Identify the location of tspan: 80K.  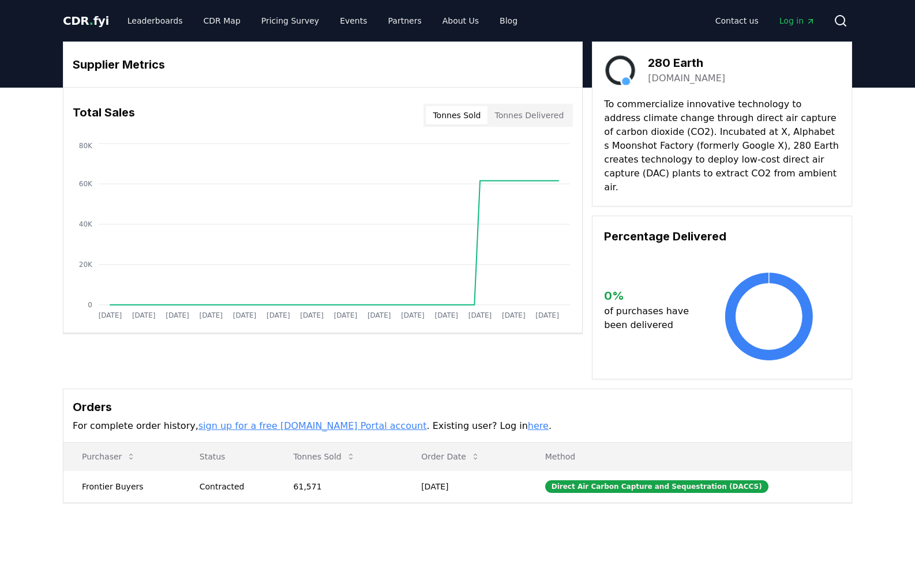
(86, 146).